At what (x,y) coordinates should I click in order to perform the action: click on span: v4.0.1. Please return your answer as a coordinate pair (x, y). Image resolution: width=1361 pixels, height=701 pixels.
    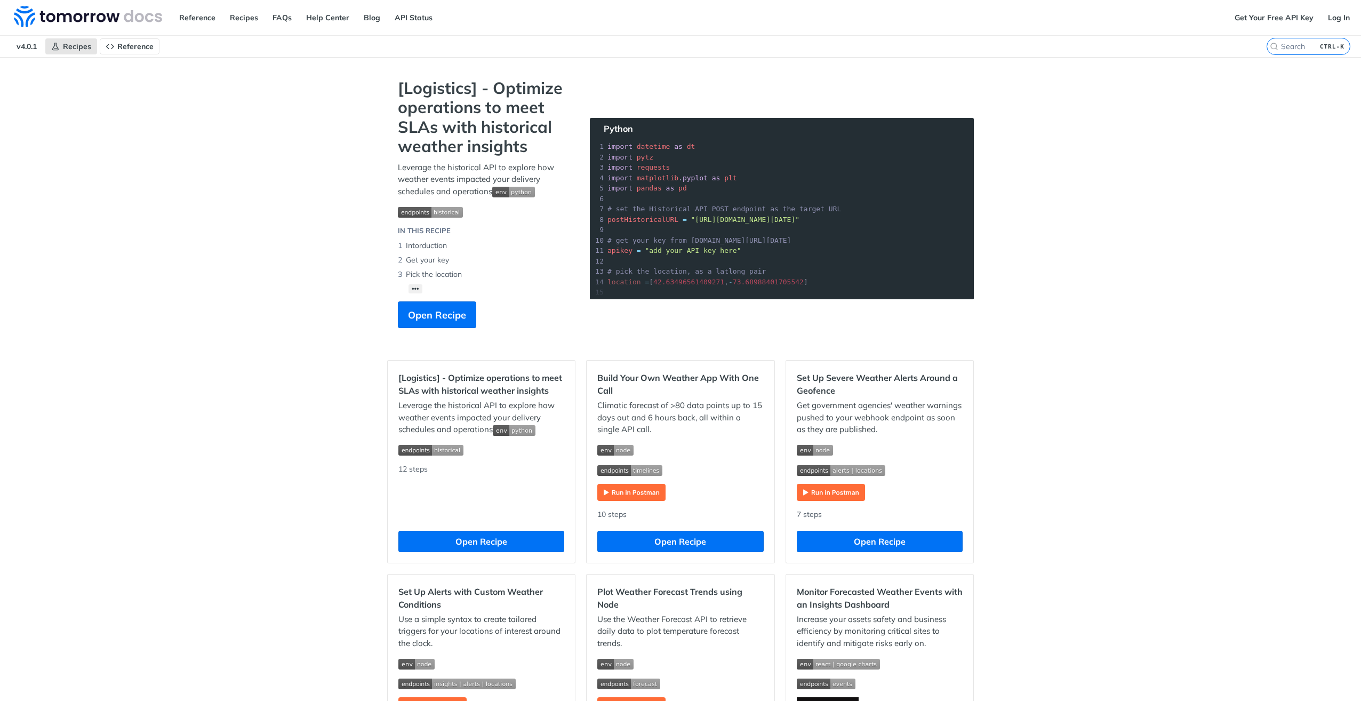
    Looking at the image, I should click on (27, 46).